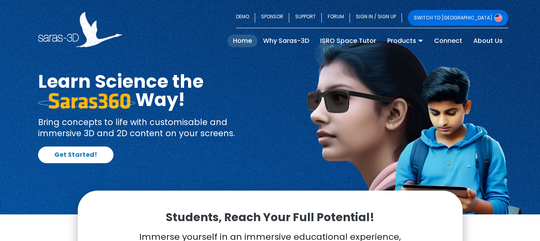 This screenshot has width=540, height=241. Describe the element at coordinates (272, 18) in the screenshot. I see `a: SPONSOR` at that location.